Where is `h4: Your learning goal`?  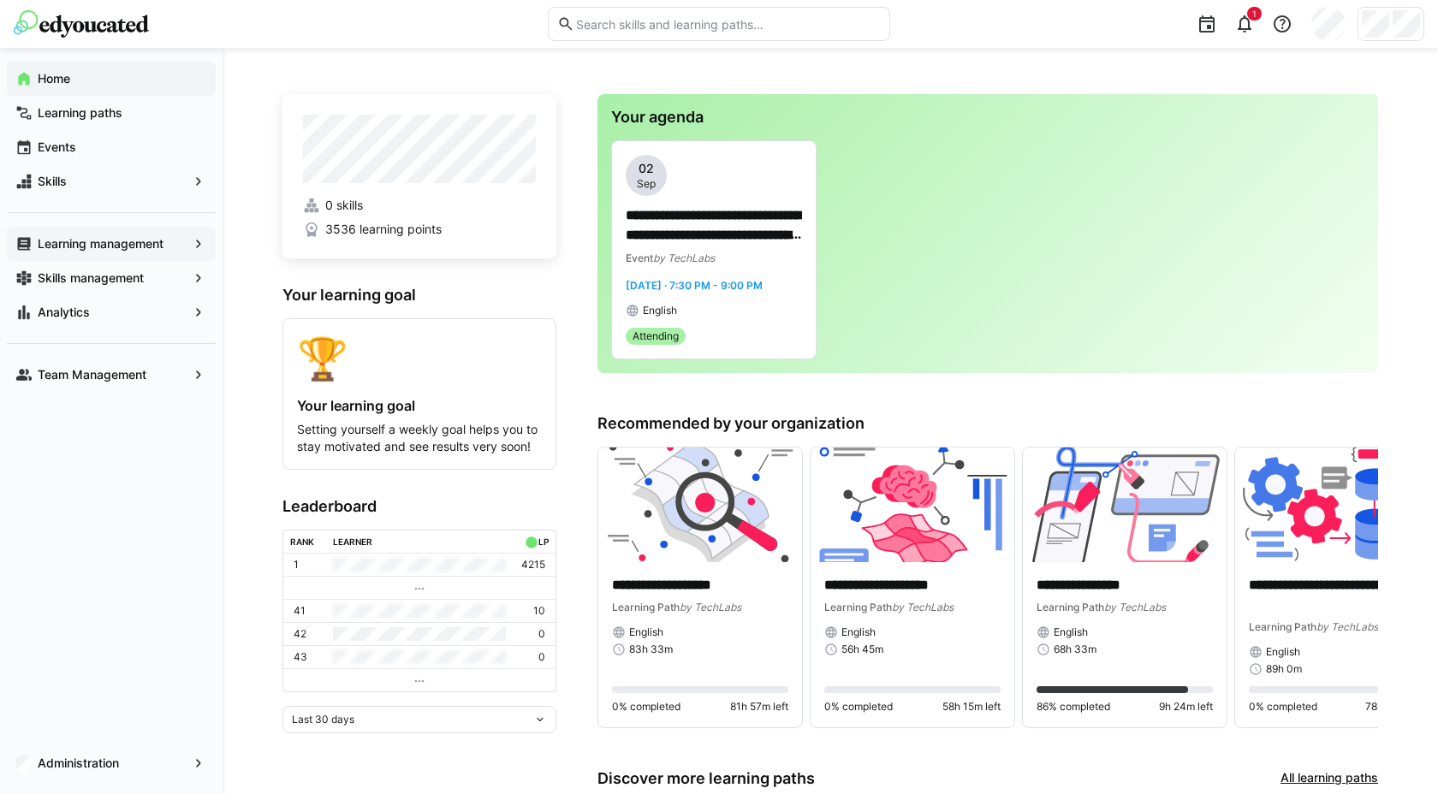 h4: Your learning goal is located at coordinates (419, 406).